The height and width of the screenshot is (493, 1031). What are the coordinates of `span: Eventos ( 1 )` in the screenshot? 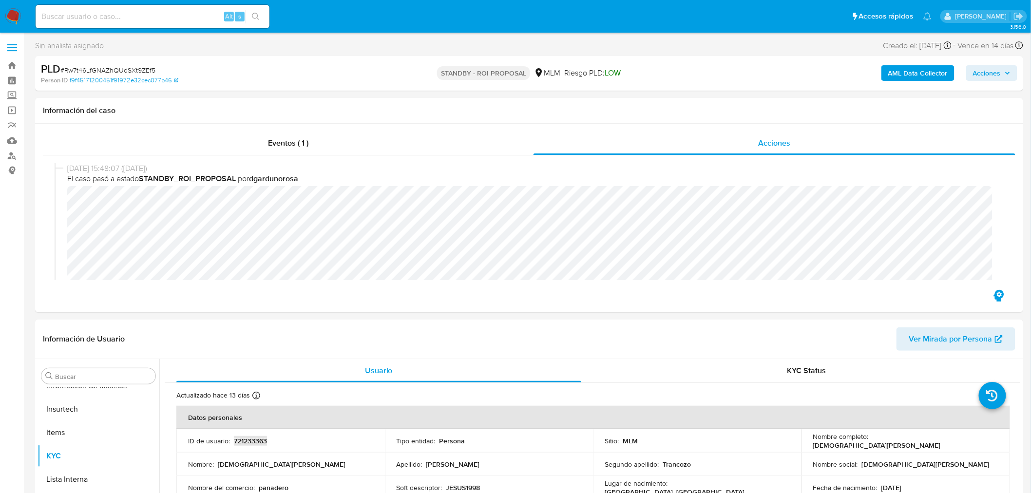 It's located at (288, 143).